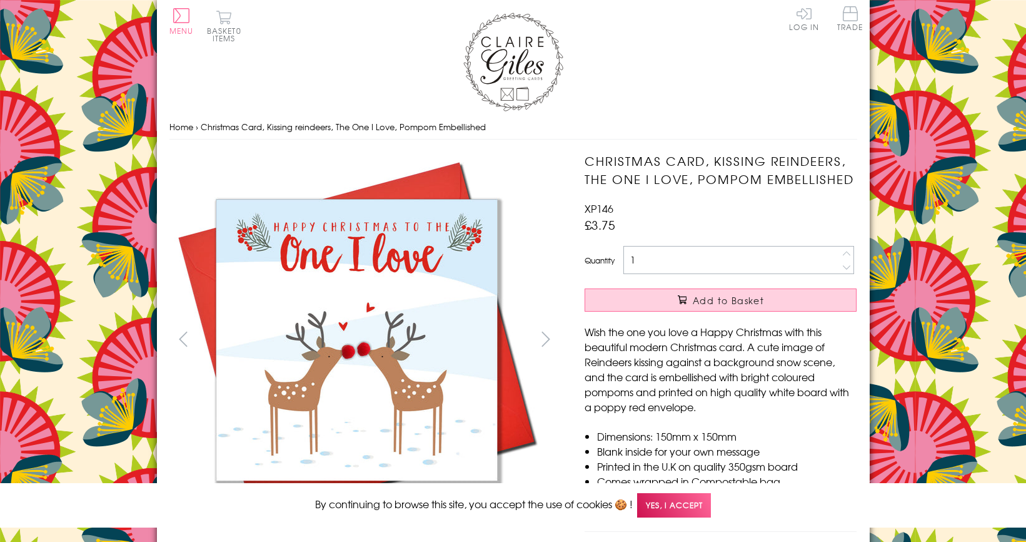 This screenshot has width=1026, height=542. I want to click on li: Dimensions: 150mm x 150mm, so click(727, 436).